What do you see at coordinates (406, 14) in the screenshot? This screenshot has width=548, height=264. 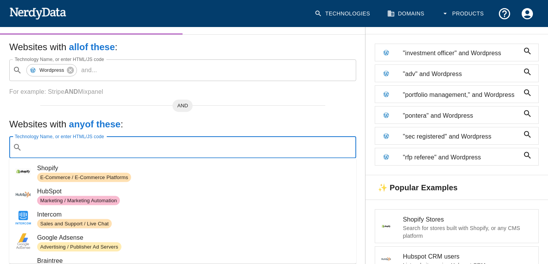 I see `a: Domains` at bounding box center [406, 14].